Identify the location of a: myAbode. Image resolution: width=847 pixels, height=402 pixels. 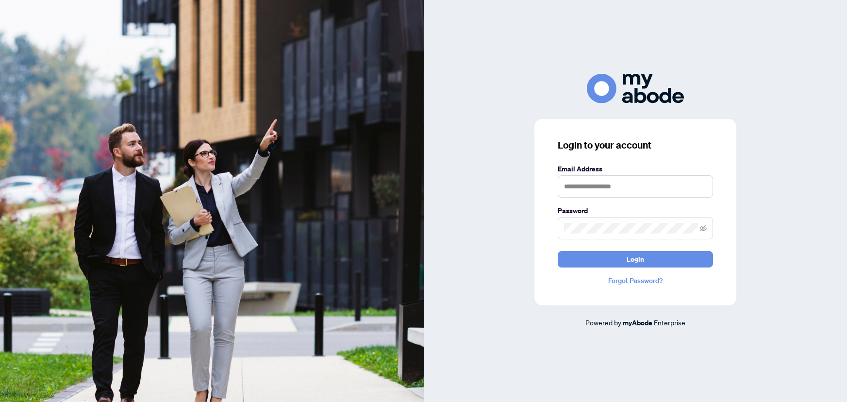
(638, 323).